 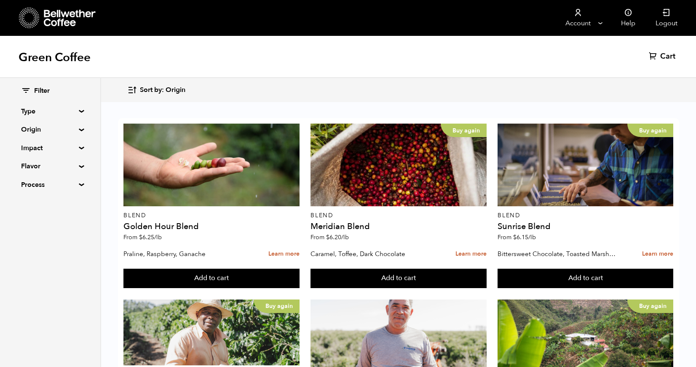 I want to click on span: Sort by: Origin, so click(x=163, y=90).